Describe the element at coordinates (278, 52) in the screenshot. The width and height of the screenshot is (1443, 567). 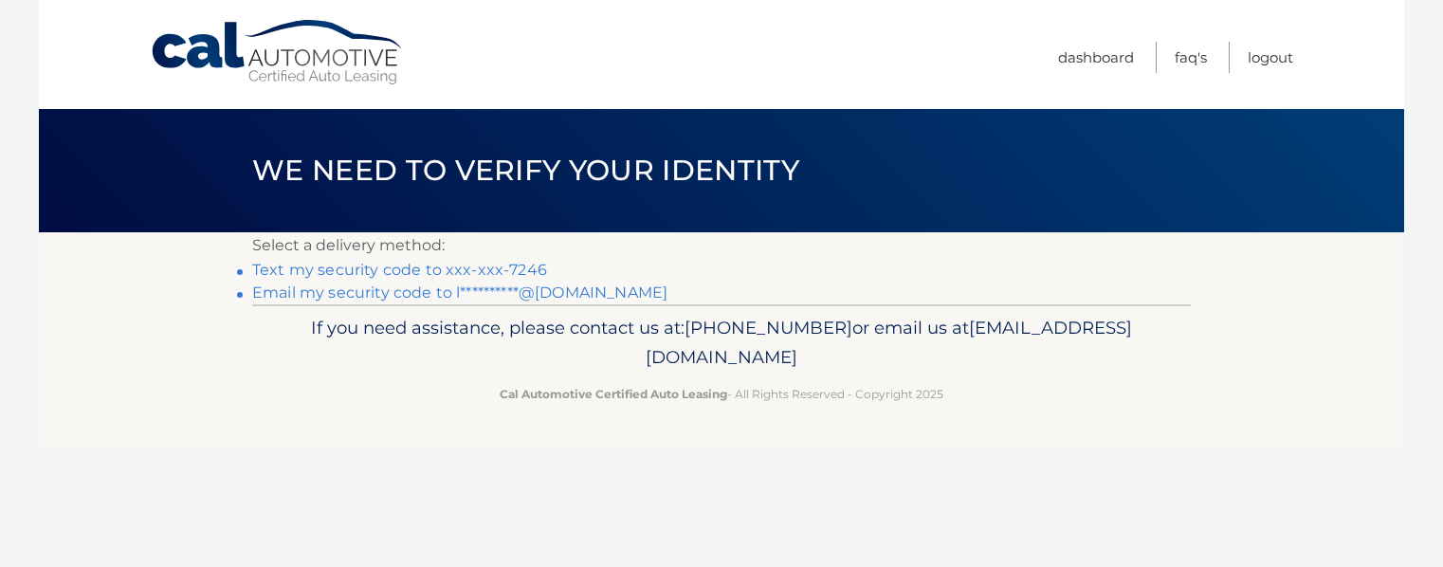
I see `a: Cal Automotive` at that location.